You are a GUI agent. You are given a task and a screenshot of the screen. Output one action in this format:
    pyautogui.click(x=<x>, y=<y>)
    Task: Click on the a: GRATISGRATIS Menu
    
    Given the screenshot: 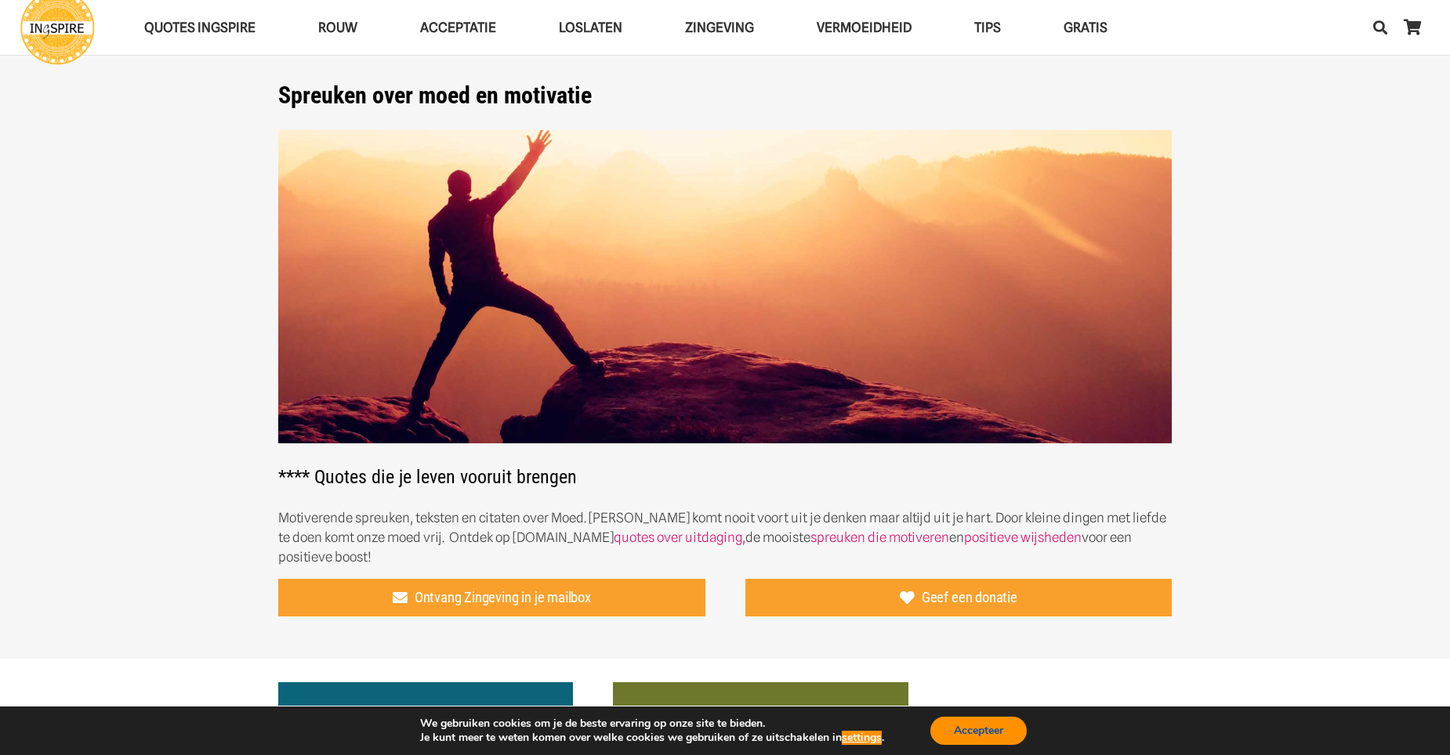 What is the action you would take?
    pyautogui.click(x=1085, y=27)
    